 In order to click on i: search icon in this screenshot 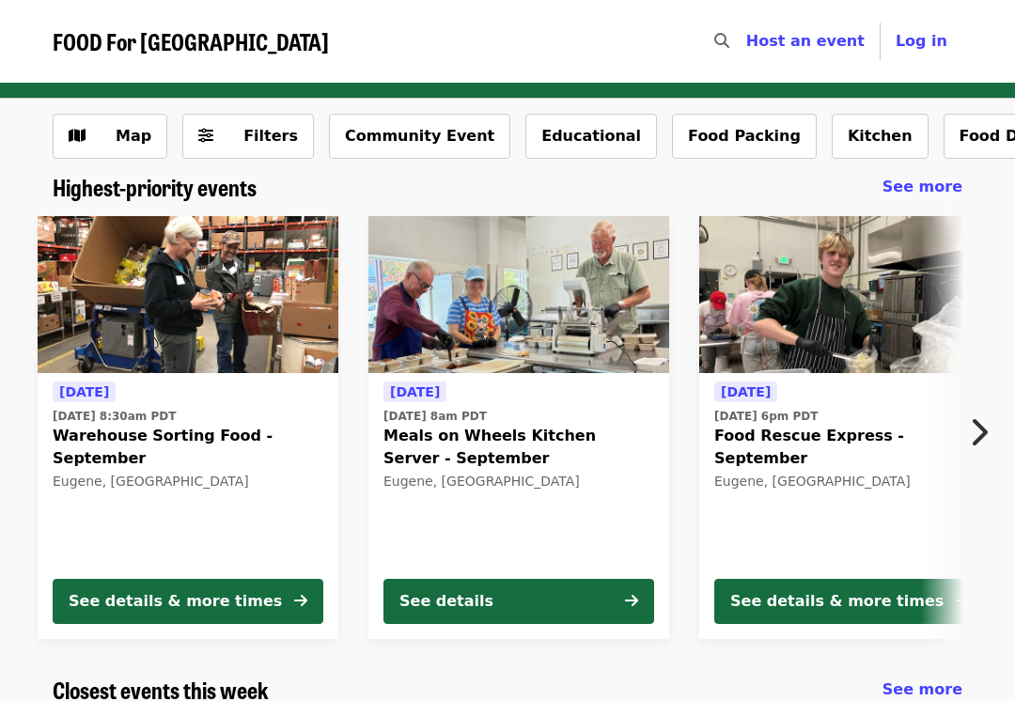, I will do `click(722, 40)`.